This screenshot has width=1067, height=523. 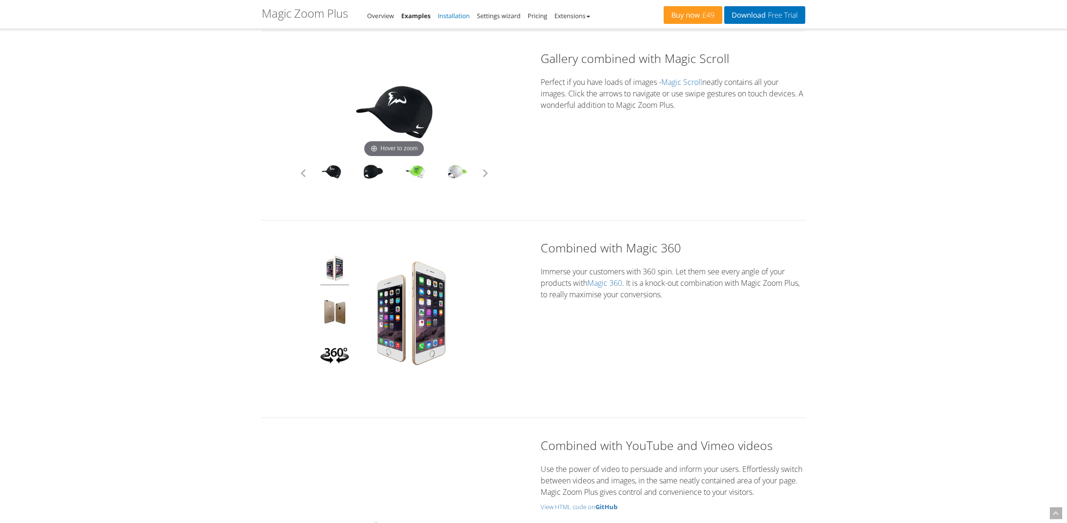 I want to click on a: Settings wizard, so click(x=499, y=16).